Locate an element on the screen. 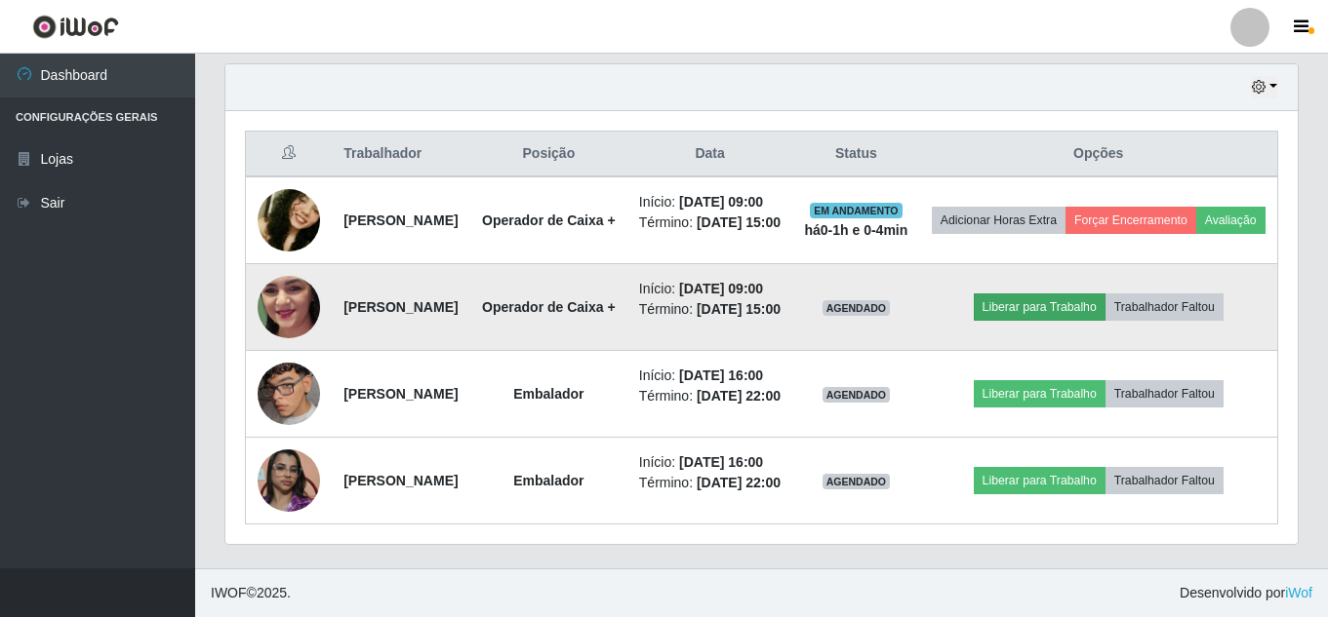 This screenshot has width=1328, height=617. img: 1666052653586.jpeg is located at coordinates (289, 219).